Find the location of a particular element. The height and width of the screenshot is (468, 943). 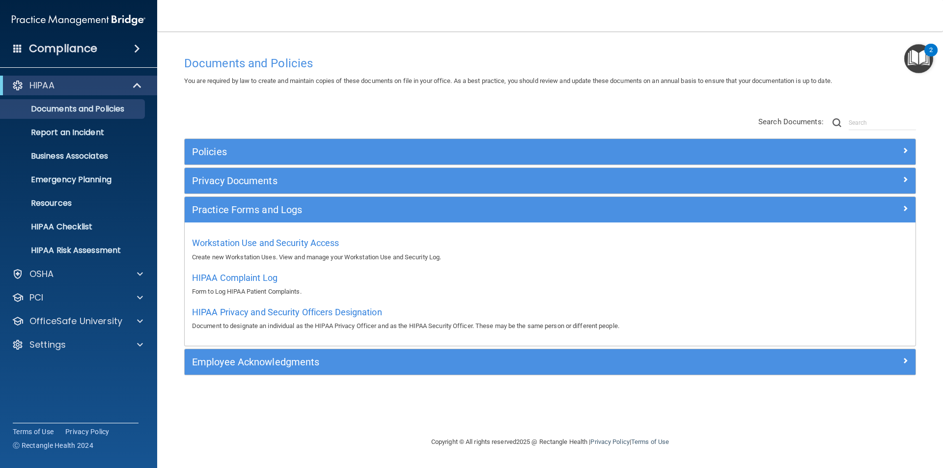

a: OSHA is located at coordinates (77, 274).